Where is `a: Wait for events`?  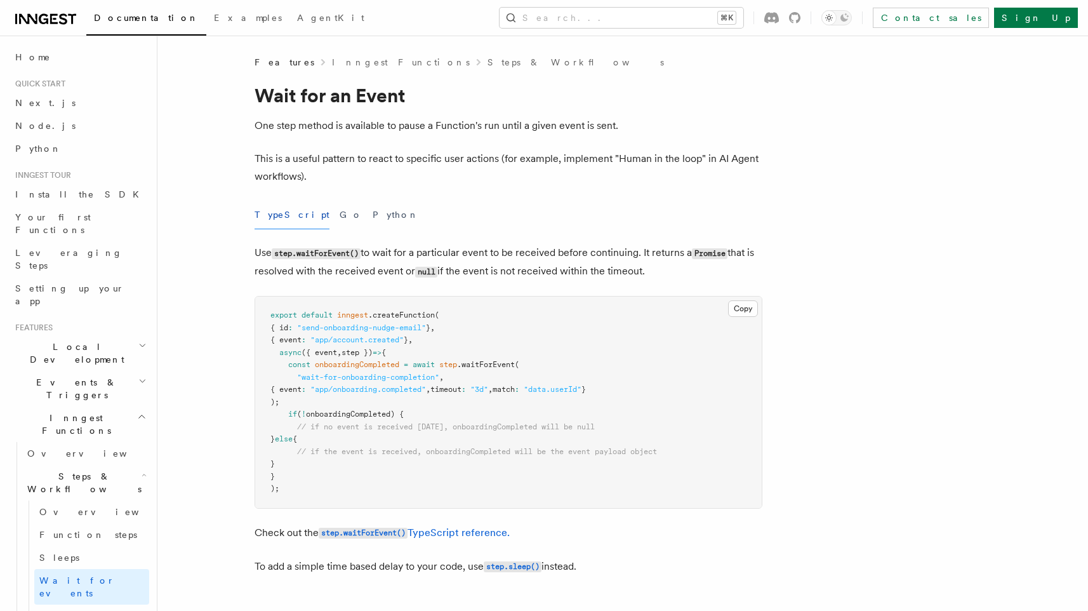
a: Wait for events is located at coordinates (91, 587).